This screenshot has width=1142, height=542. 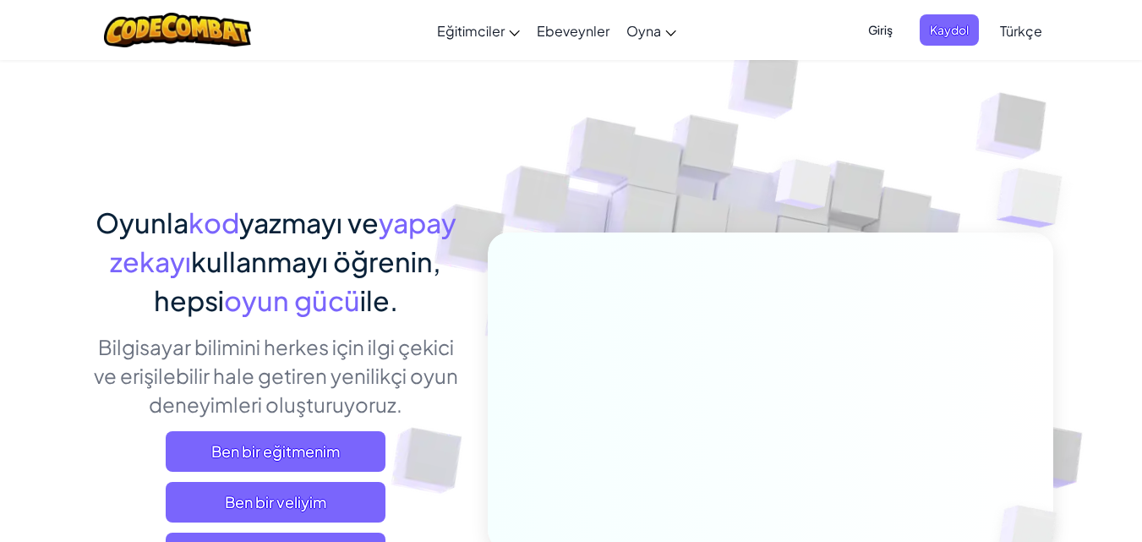 What do you see at coordinates (177, 30) in the screenshot?
I see `a: CodeCombat logo` at bounding box center [177, 30].